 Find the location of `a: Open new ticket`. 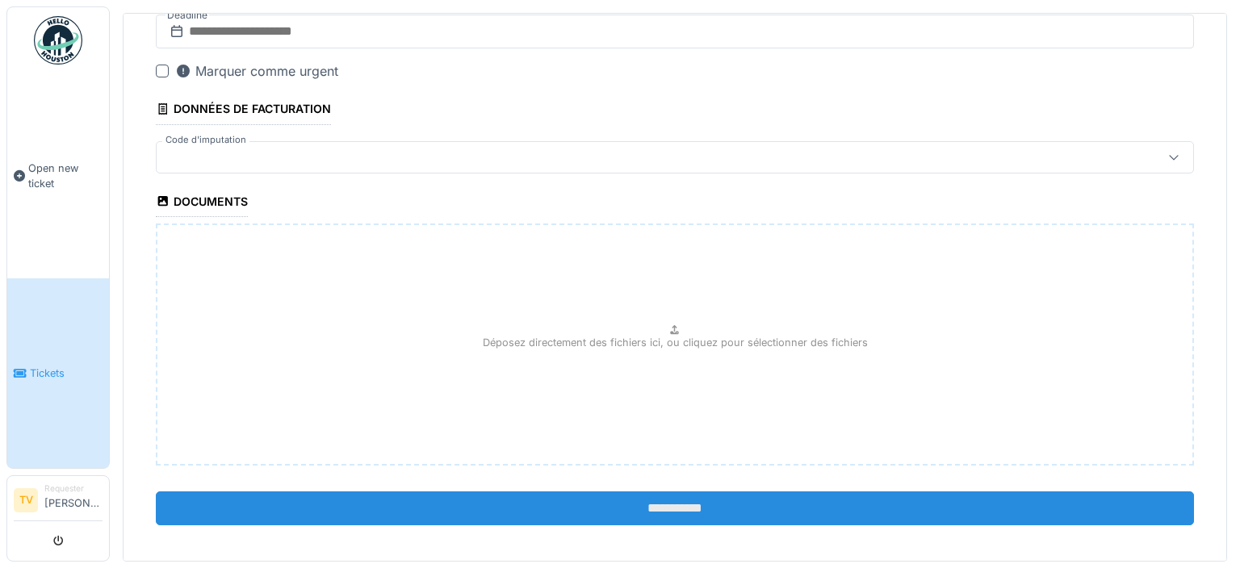

a: Open new ticket is located at coordinates (58, 176).